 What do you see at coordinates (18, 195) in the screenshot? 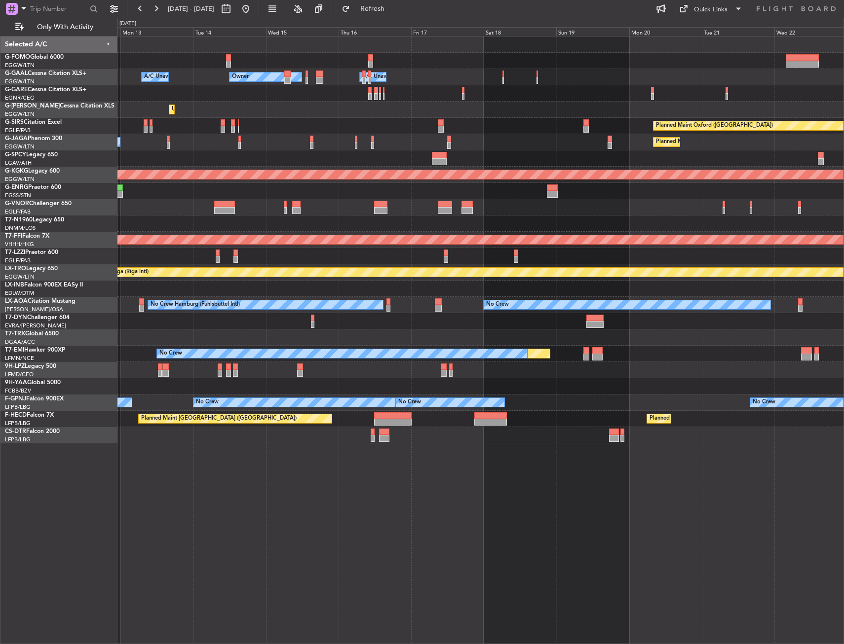
I see `a: EGSS/STN` at bounding box center [18, 195].